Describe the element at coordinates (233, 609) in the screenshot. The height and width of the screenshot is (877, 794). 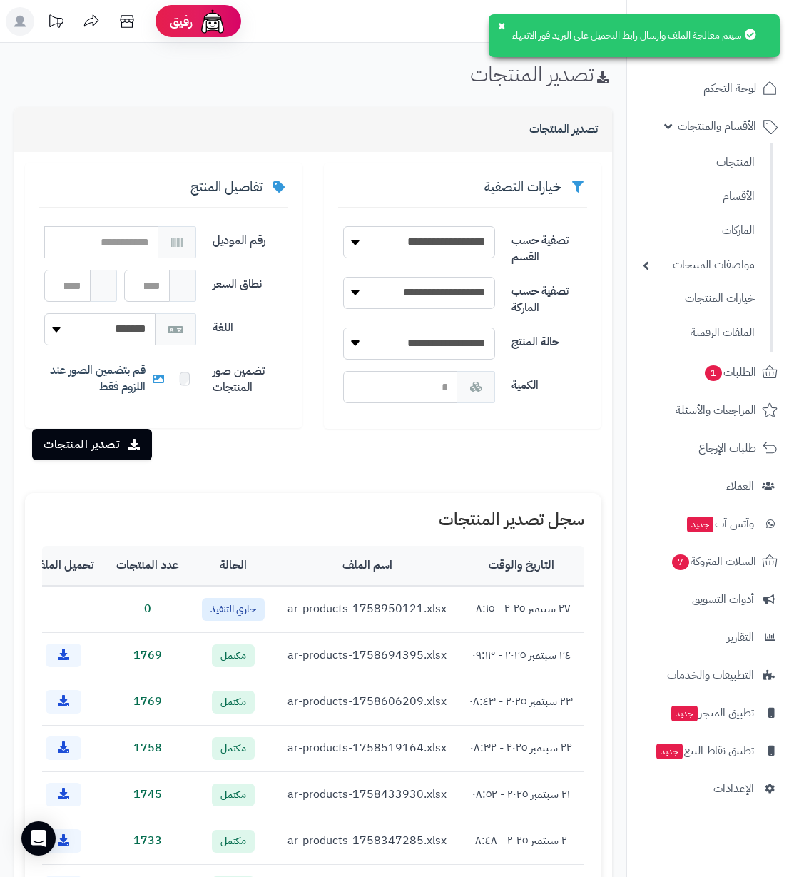
I see `span: جاري التنفيذ` at that location.